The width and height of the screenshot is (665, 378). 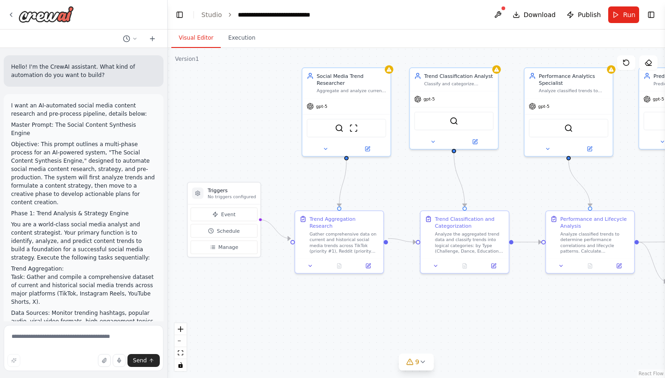 What do you see at coordinates (84, 174) in the screenshot?
I see `p: Objective: This prompt outlines a multi-phase process for an AI-powered system, "The Social Conte...` at bounding box center [84, 174].